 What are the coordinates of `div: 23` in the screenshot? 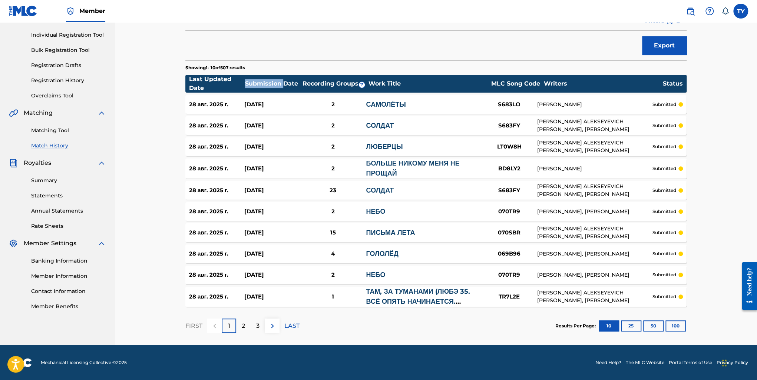 It's located at (333, 191).